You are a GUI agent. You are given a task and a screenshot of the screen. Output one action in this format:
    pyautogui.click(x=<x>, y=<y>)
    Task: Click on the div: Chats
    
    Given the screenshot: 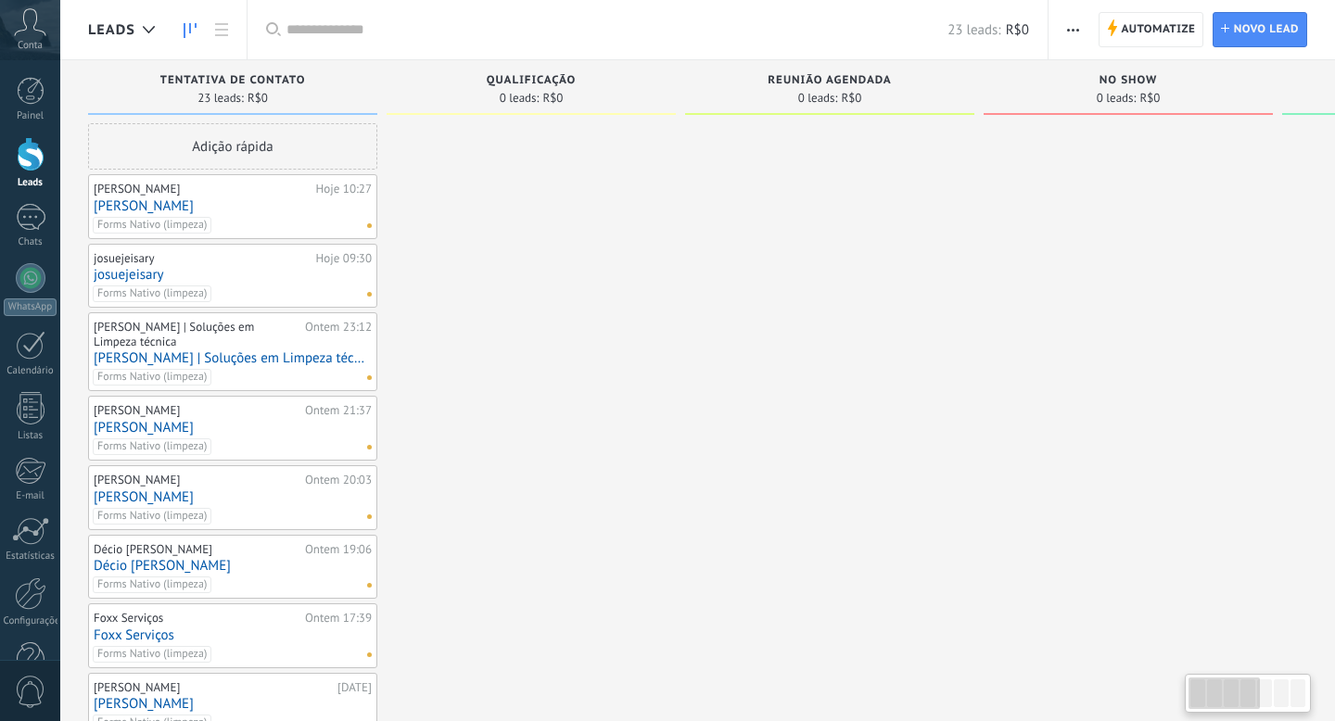 What is the action you would take?
    pyautogui.click(x=31, y=242)
    